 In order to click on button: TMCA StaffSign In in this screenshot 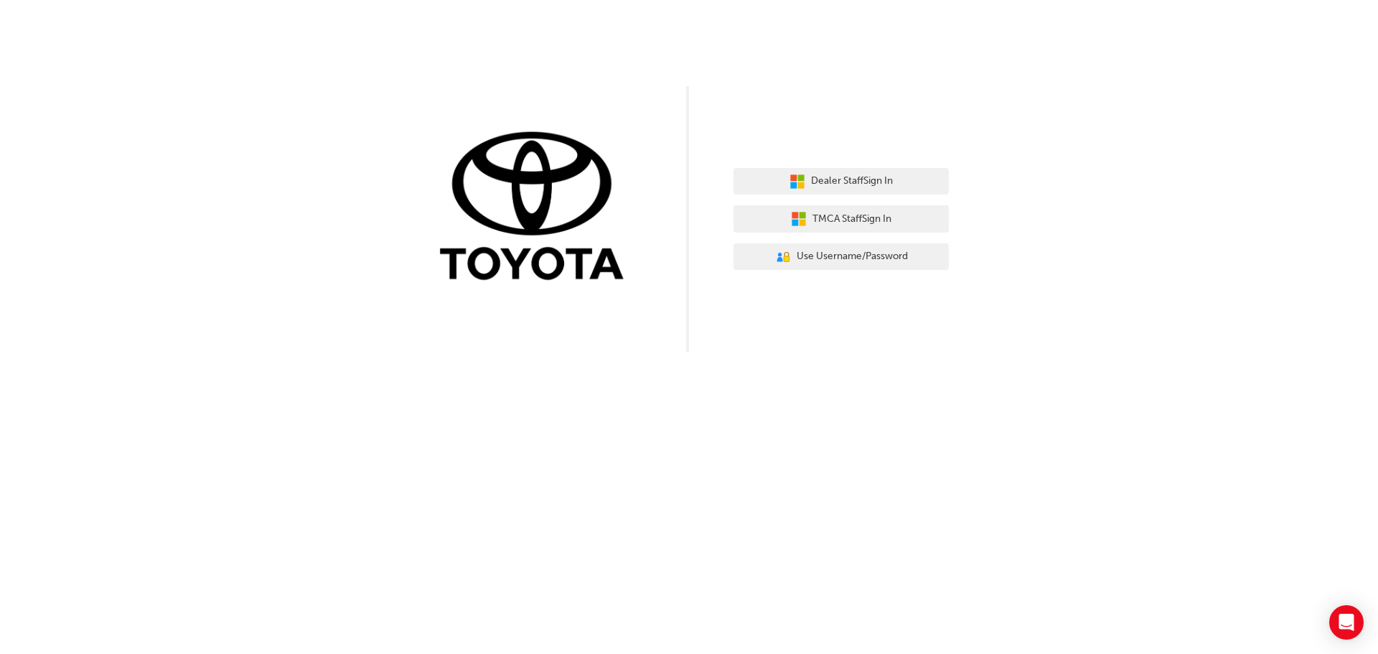, I will do `click(841, 219)`.